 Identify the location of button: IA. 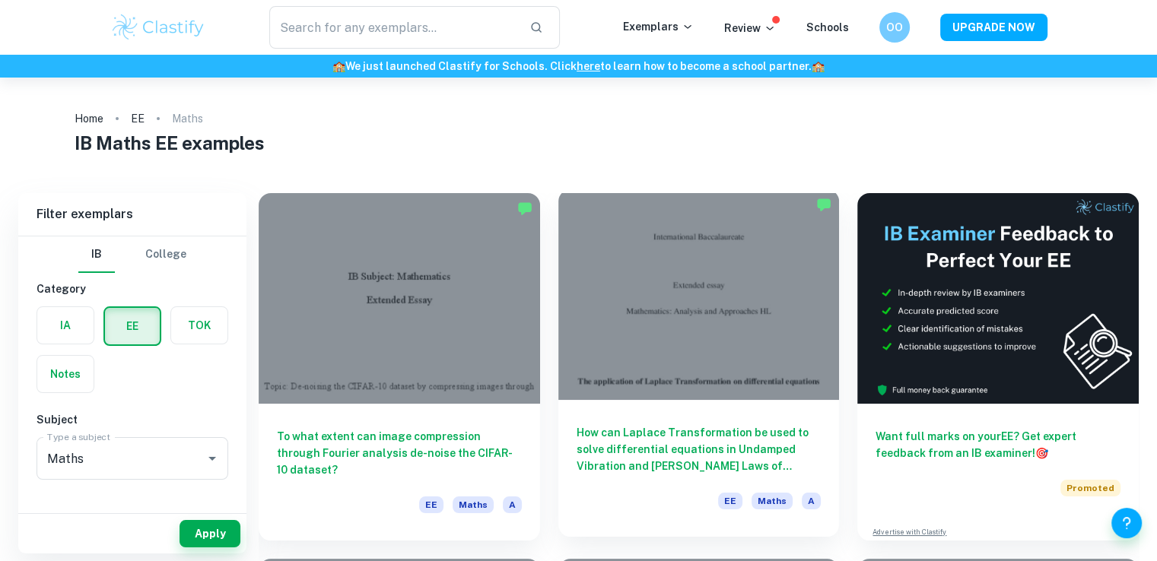
(65, 326).